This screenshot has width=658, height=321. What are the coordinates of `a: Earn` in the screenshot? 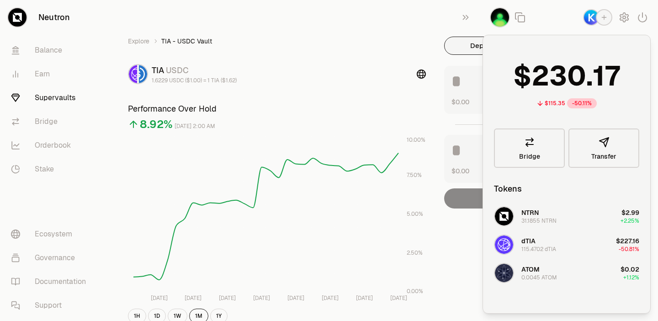 It's located at (51, 74).